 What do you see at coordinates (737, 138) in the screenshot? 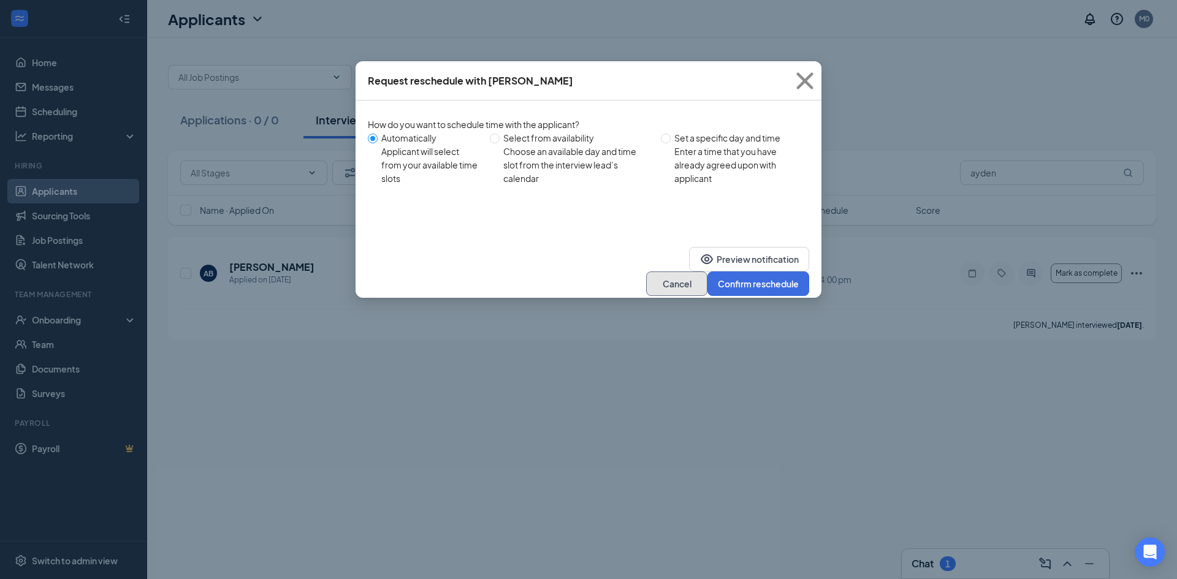
I see `div: Set a specific day and time` at bounding box center [737, 138].